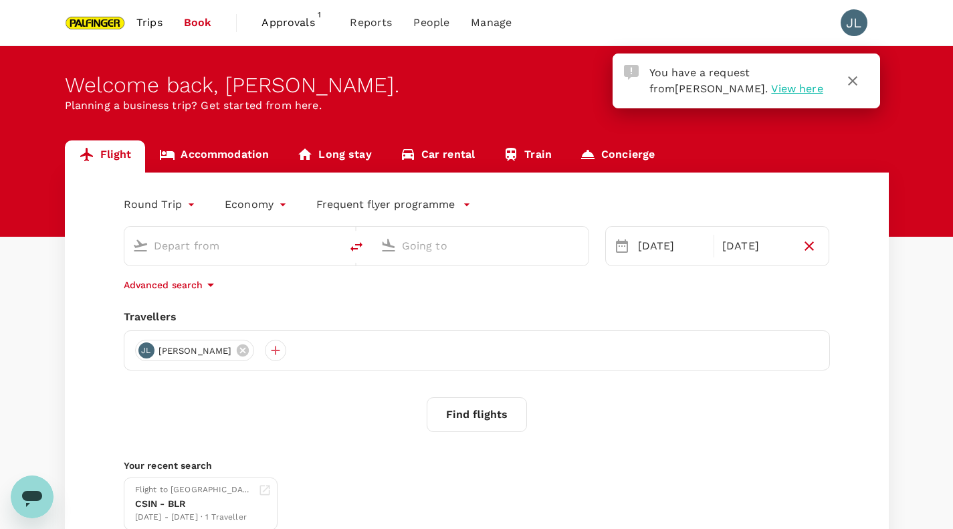 This screenshot has width=953, height=529. Describe the element at coordinates (295, 23) in the screenshot. I see `span: Approvals` at that location.